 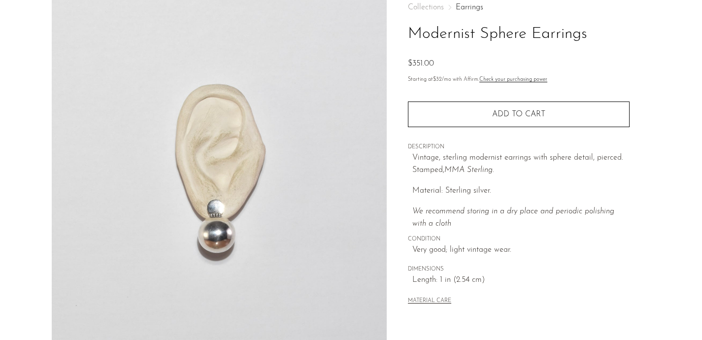 What do you see at coordinates (421, 64) in the screenshot?
I see `span: $351.00` at bounding box center [421, 64].